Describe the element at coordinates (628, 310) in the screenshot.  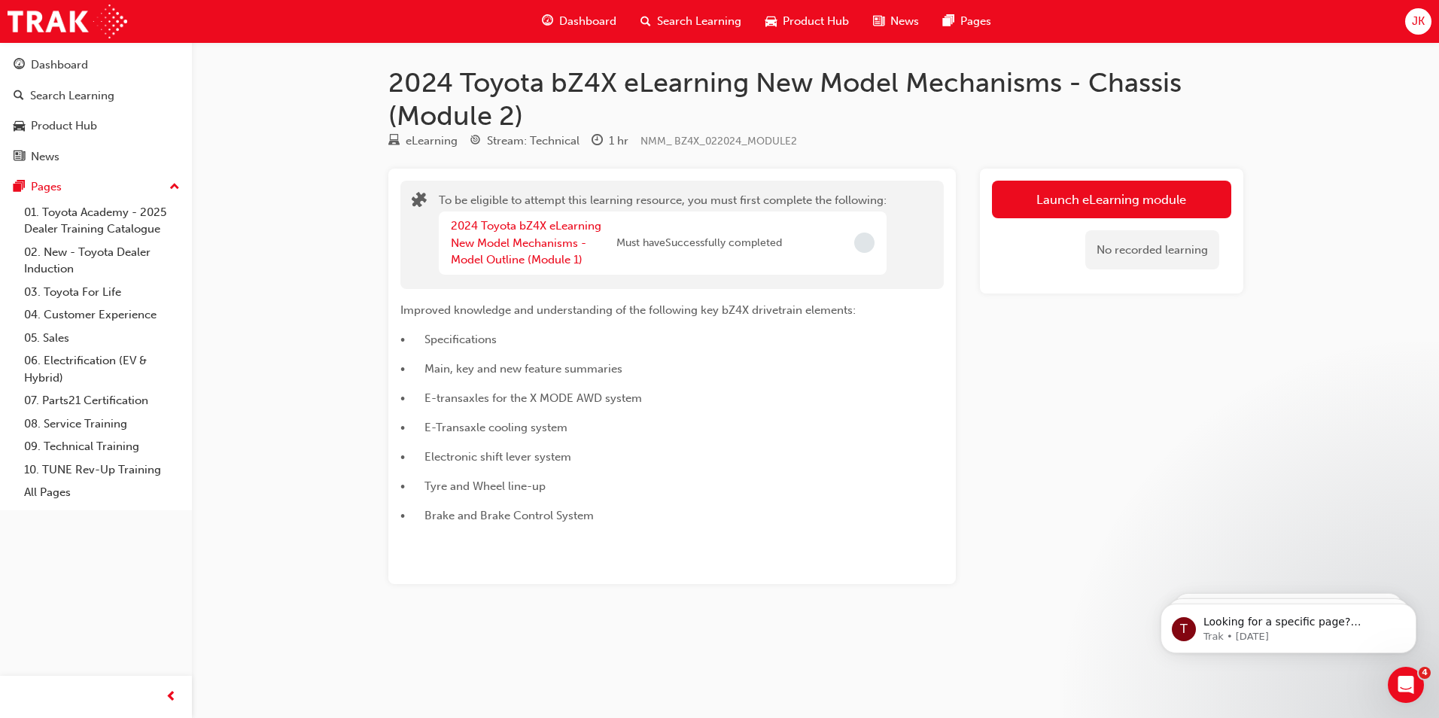
I see `span: Improved knowledge and understanding of the following key bZ4X drivetrain elements:` at that location.